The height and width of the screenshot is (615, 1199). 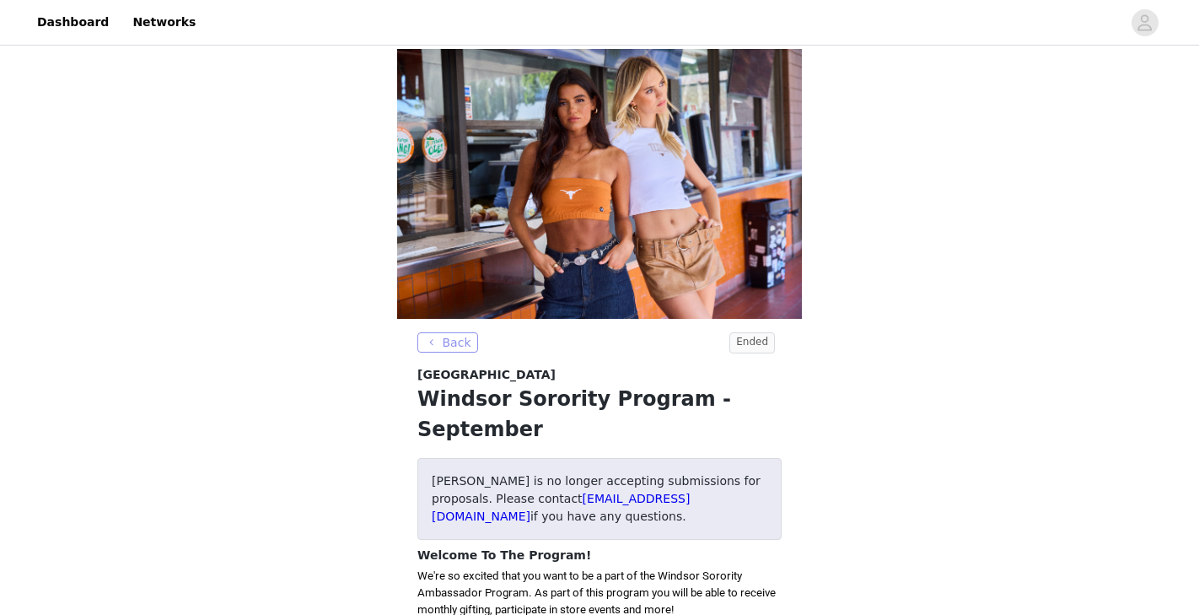 What do you see at coordinates (1144, 23) in the screenshot?
I see `div: avatar` at bounding box center [1144, 23].